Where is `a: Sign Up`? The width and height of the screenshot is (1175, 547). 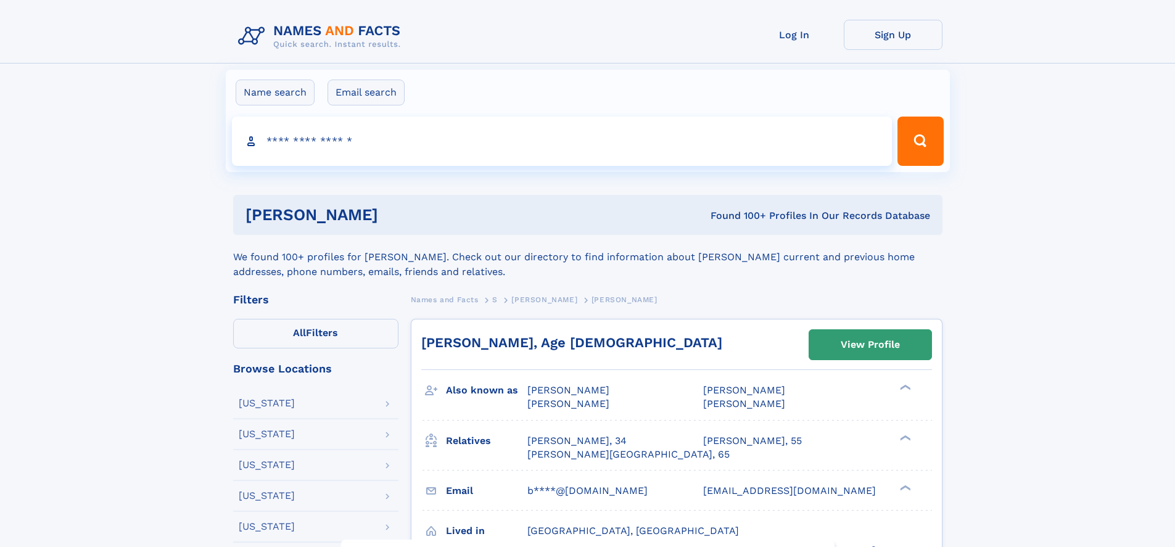
a: Sign Up is located at coordinates (893, 35).